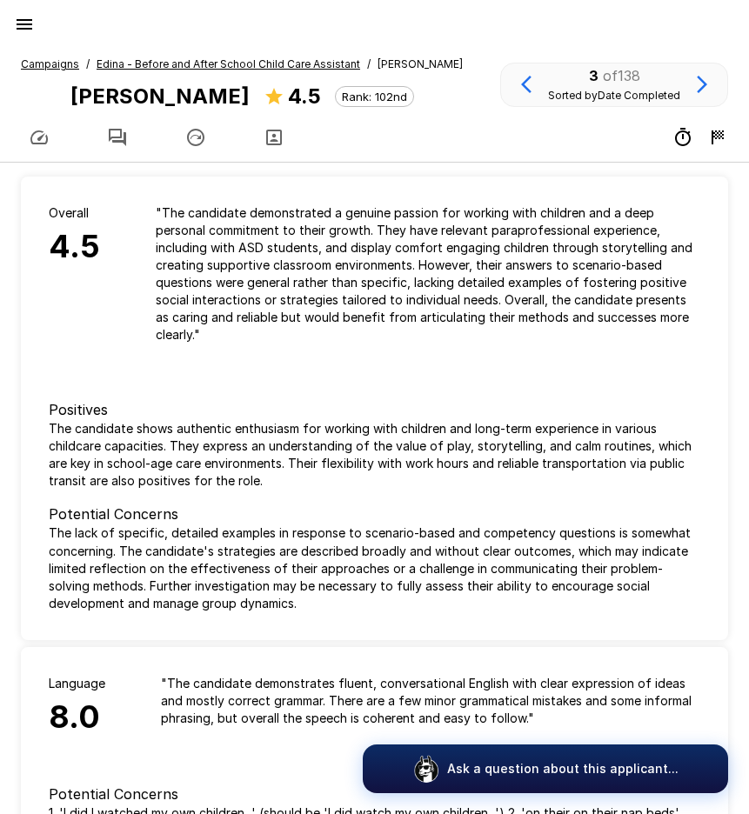  Describe the element at coordinates (621, 76) in the screenshot. I see `span: of 138` at that location.